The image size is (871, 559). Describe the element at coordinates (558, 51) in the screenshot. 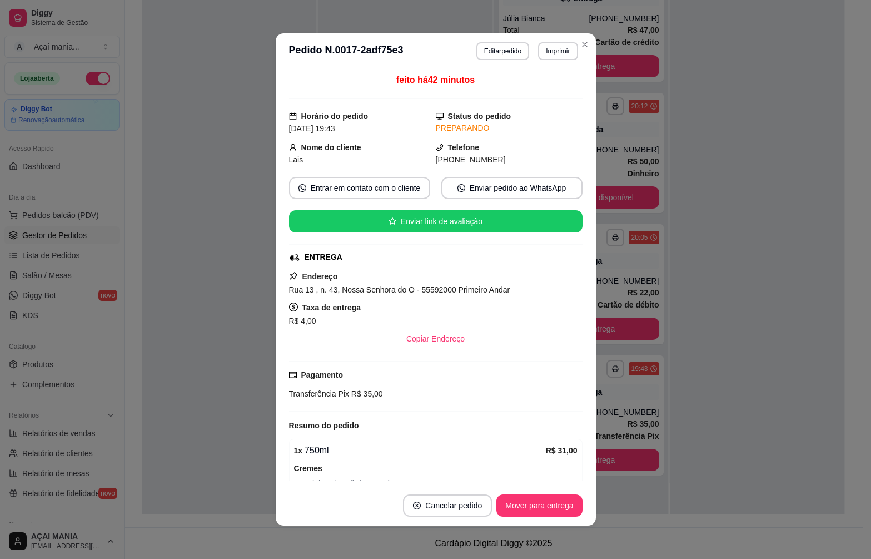

I see `button: Imprimir` at that location.